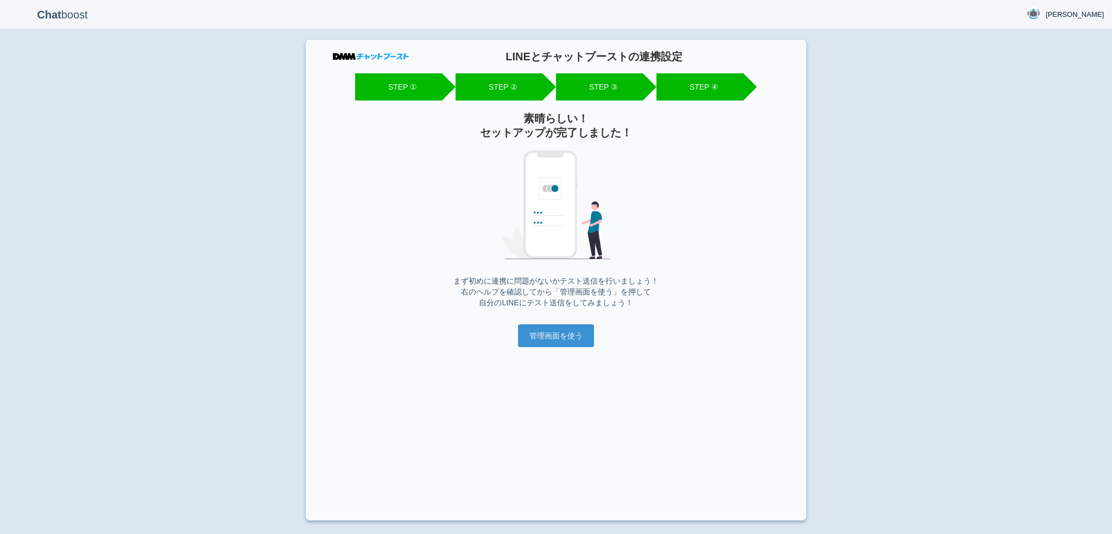  What do you see at coordinates (62, 15) in the screenshot?
I see `p: boost` at bounding box center [62, 15].